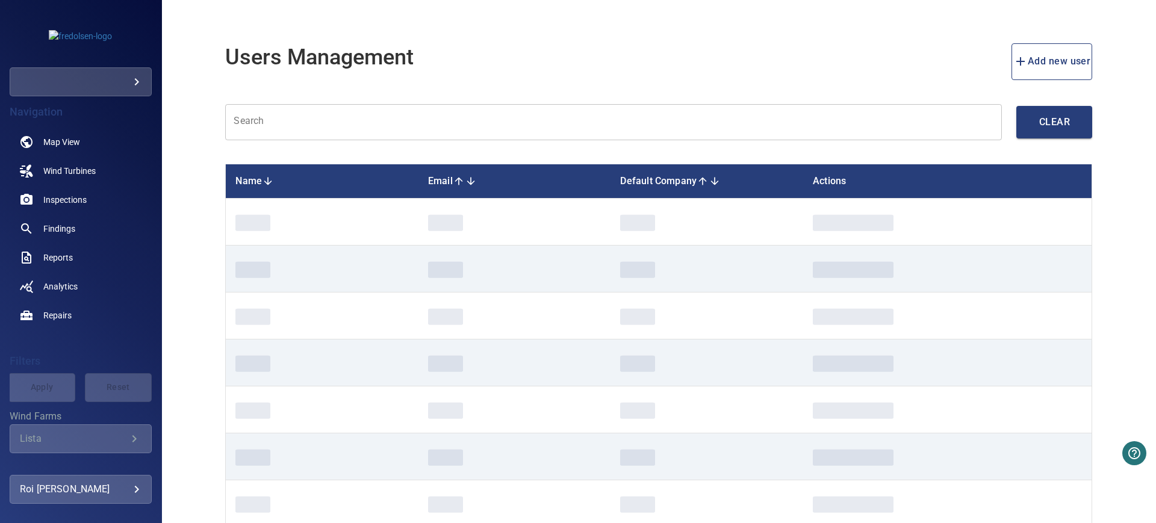 This screenshot has width=1156, height=523. I want to click on span: Findings, so click(59, 229).